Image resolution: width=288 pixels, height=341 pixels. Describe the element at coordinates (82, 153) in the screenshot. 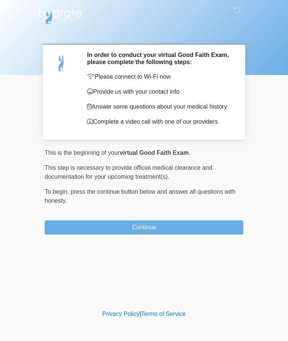

I see `span: This is the beginning of your` at that location.